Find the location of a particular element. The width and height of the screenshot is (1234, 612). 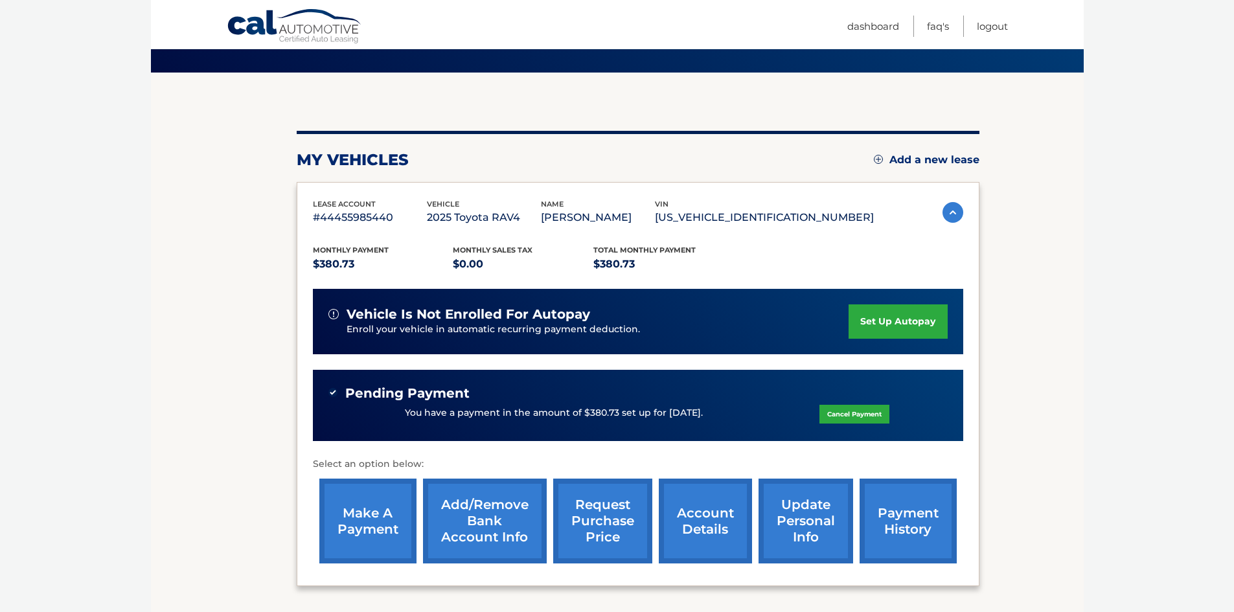

span: vehicle is located at coordinates (443, 204).